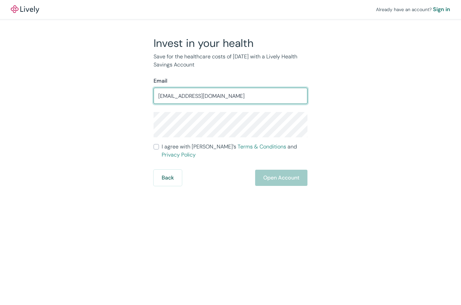  I want to click on a: Sign in, so click(442, 9).